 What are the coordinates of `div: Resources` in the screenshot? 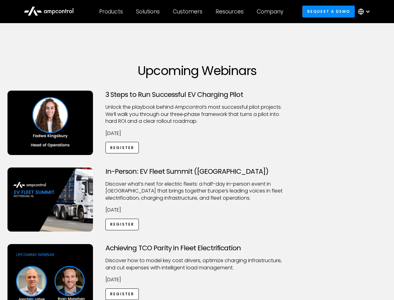 It's located at (230, 12).